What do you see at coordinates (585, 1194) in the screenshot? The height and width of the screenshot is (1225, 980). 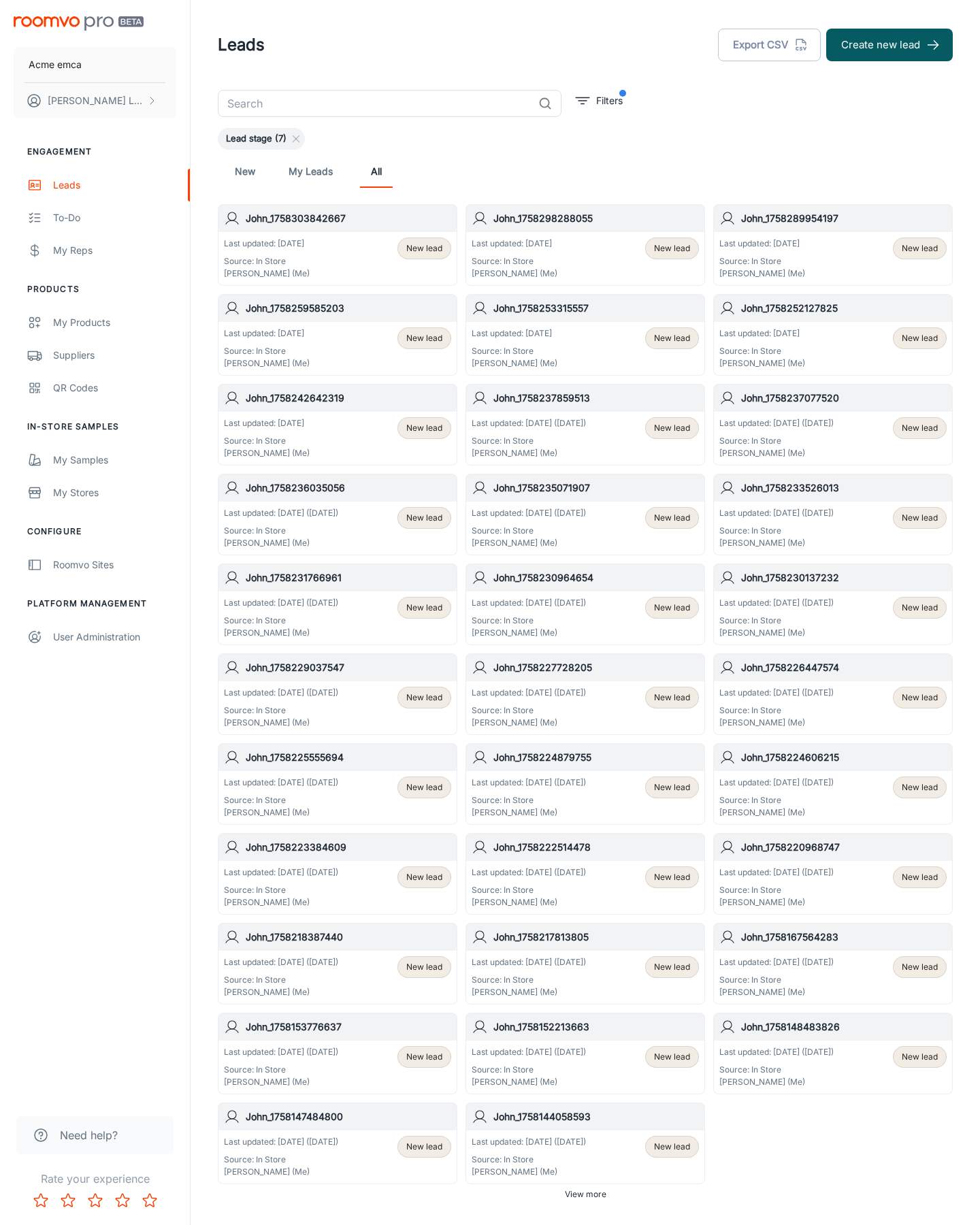 I see `span: View more` at bounding box center [585, 1194].